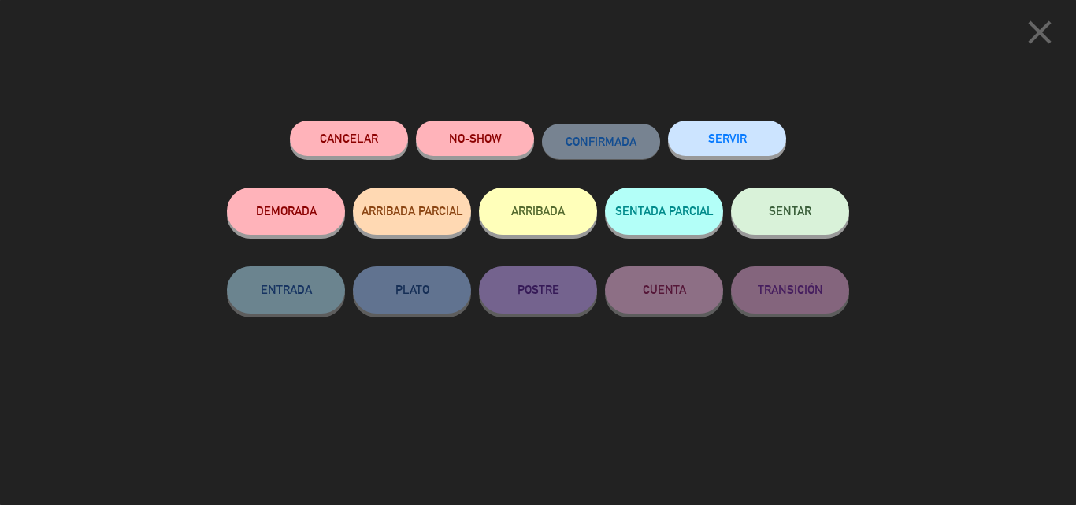 The height and width of the screenshot is (505, 1076). Describe the element at coordinates (412, 211) in the screenshot. I see `button: ARRIBADA PARCIAL` at that location.